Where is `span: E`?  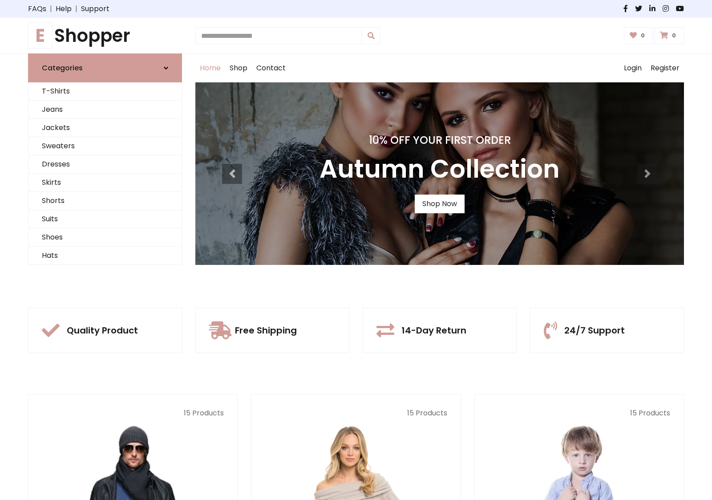 span: E is located at coordinates (40, 36).